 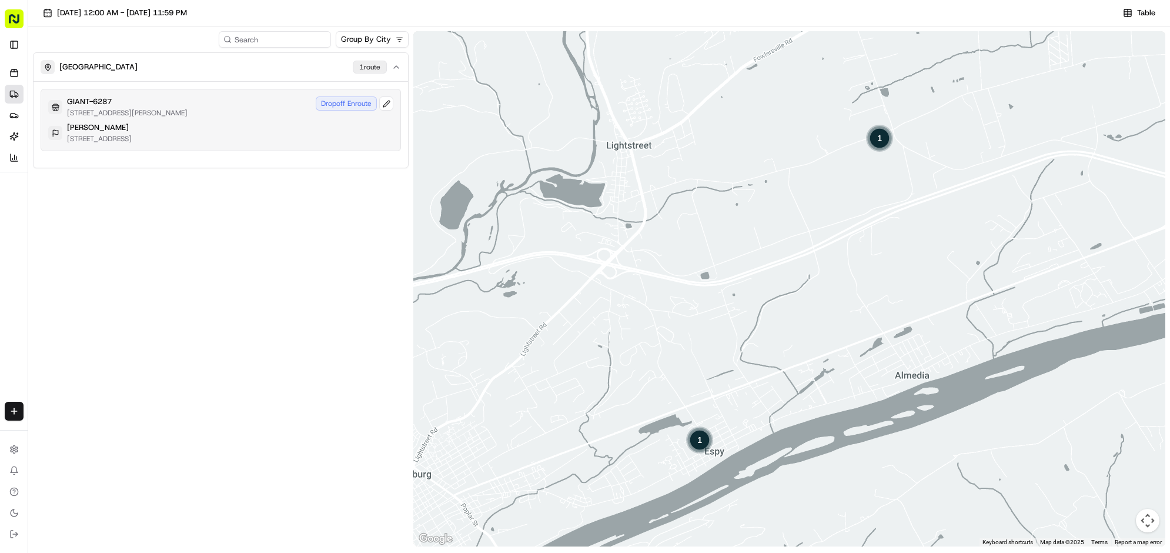 I want to click on button: Start new chat, so click(x=207, y=227).